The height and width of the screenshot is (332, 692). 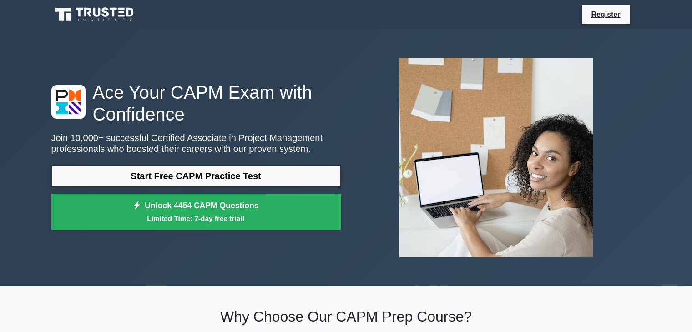 What do you see at coordinates (605, 14) in the screenshot?
I see `a: Register` at bounding box center [605, 14].